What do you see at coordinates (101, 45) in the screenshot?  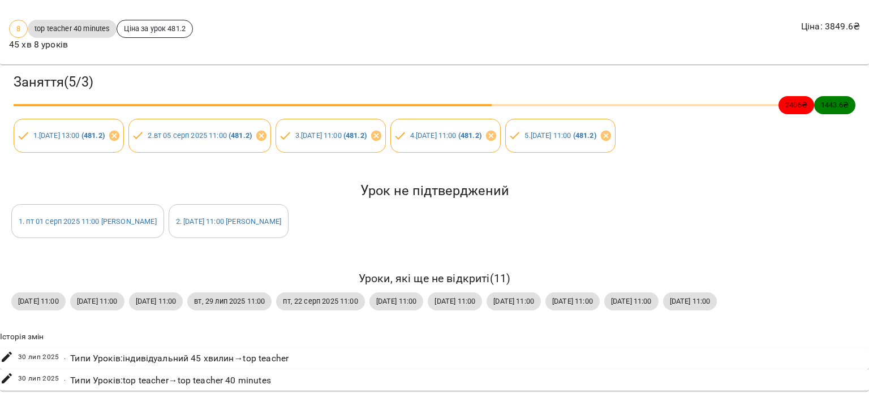 I see `p: 45 хв 8 уроків` at bounding box center [101, 45].